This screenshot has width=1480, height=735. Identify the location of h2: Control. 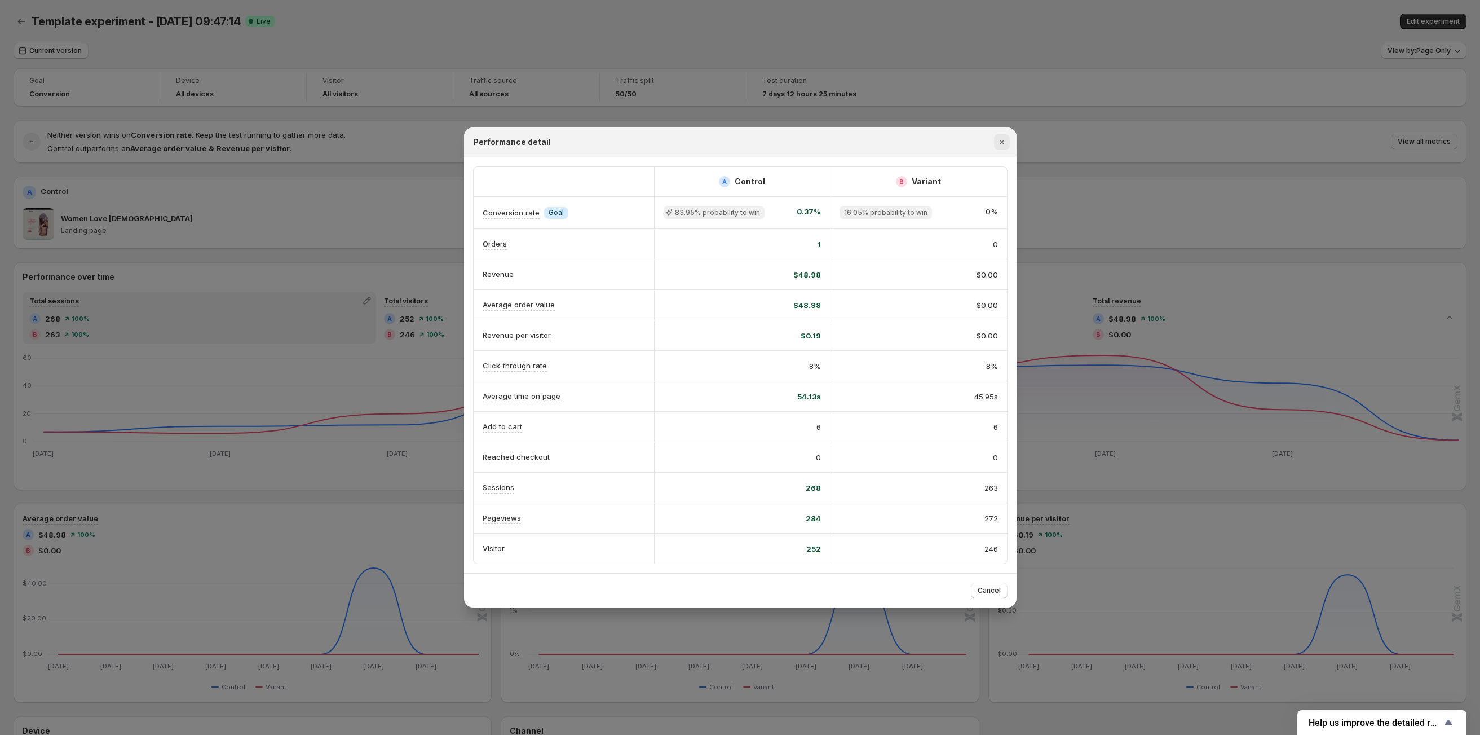
(750, 182).